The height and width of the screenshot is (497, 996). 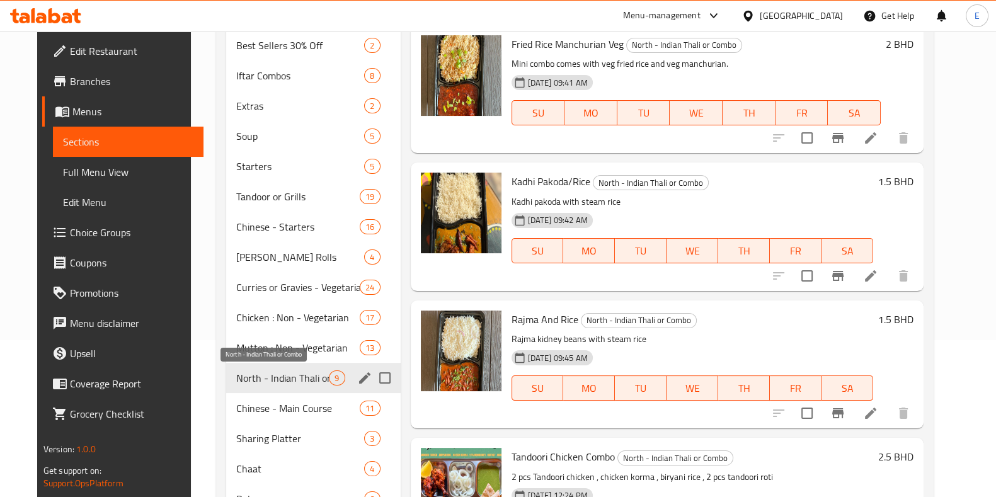 What do you see at coordinates (313, 166) in the screenshot?
I see `div: Starters5` at bounding box center [313, 166].